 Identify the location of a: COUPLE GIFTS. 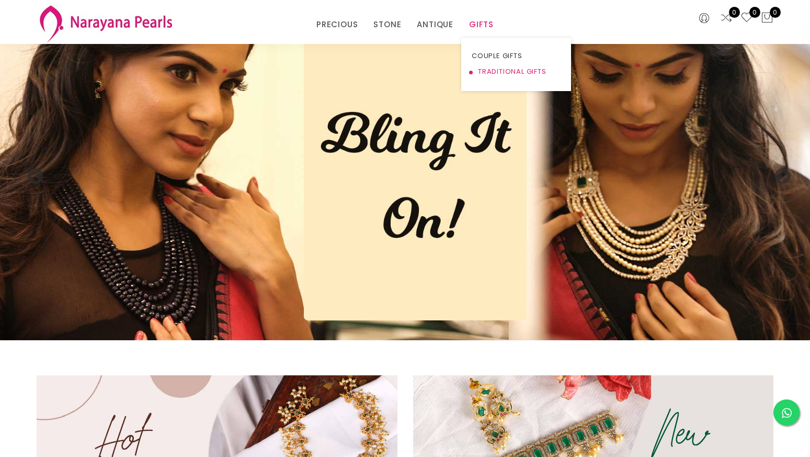
(516, 56).